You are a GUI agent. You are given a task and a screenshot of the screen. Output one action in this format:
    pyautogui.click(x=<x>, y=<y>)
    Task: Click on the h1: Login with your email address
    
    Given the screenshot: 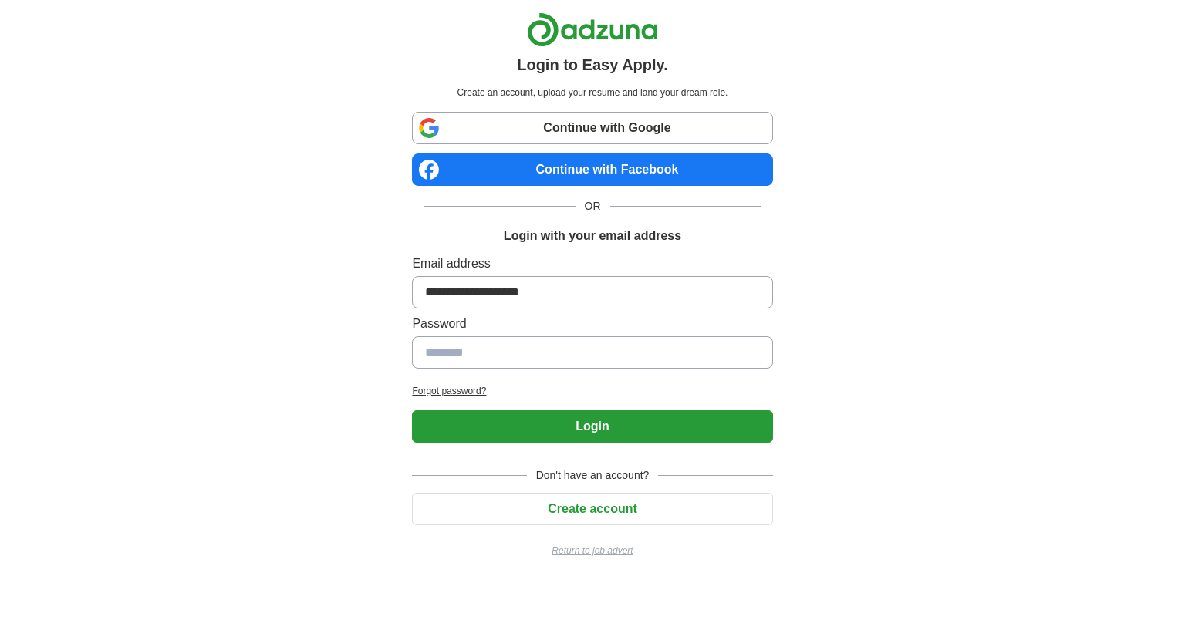 What is the action you would take?
    pyautogui.click(x=593, y=236)
    